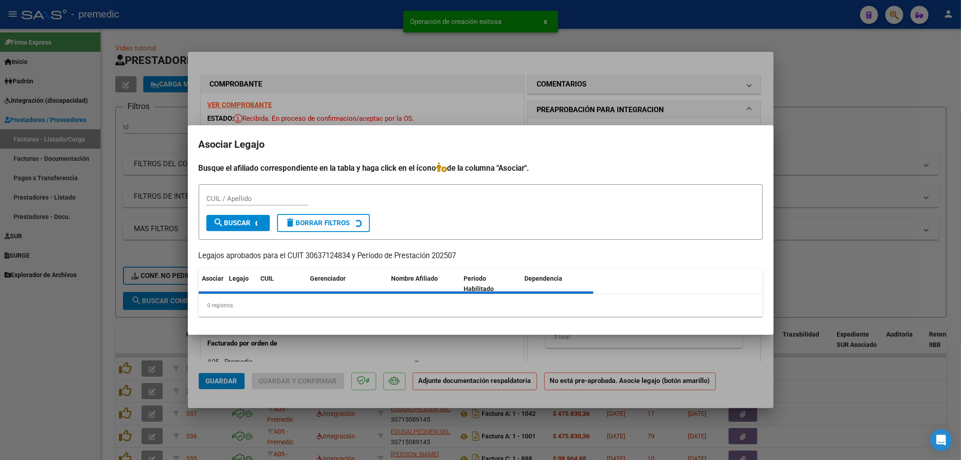 This screenshot has width=961, height=460. Describe the element at coordinates (291, 223) in the screenshot. I see `mat-icon: delete` at that location.